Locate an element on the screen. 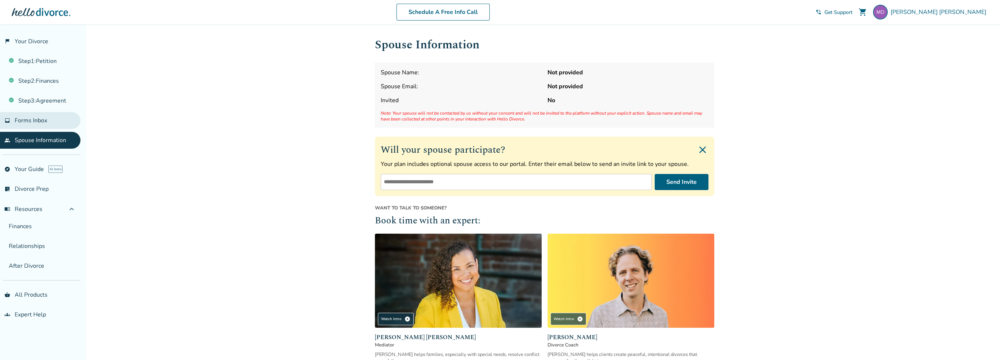 This screenshot has width=1001, height=360. span: menu_book is located at coordinates (7, 209).